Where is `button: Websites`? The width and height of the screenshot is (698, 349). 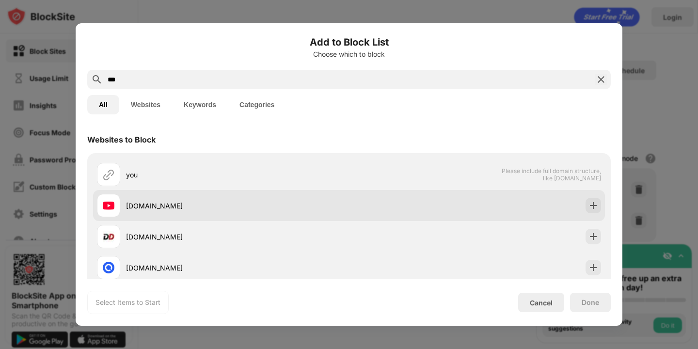 button: Websites is located at coordinates (145, 105).